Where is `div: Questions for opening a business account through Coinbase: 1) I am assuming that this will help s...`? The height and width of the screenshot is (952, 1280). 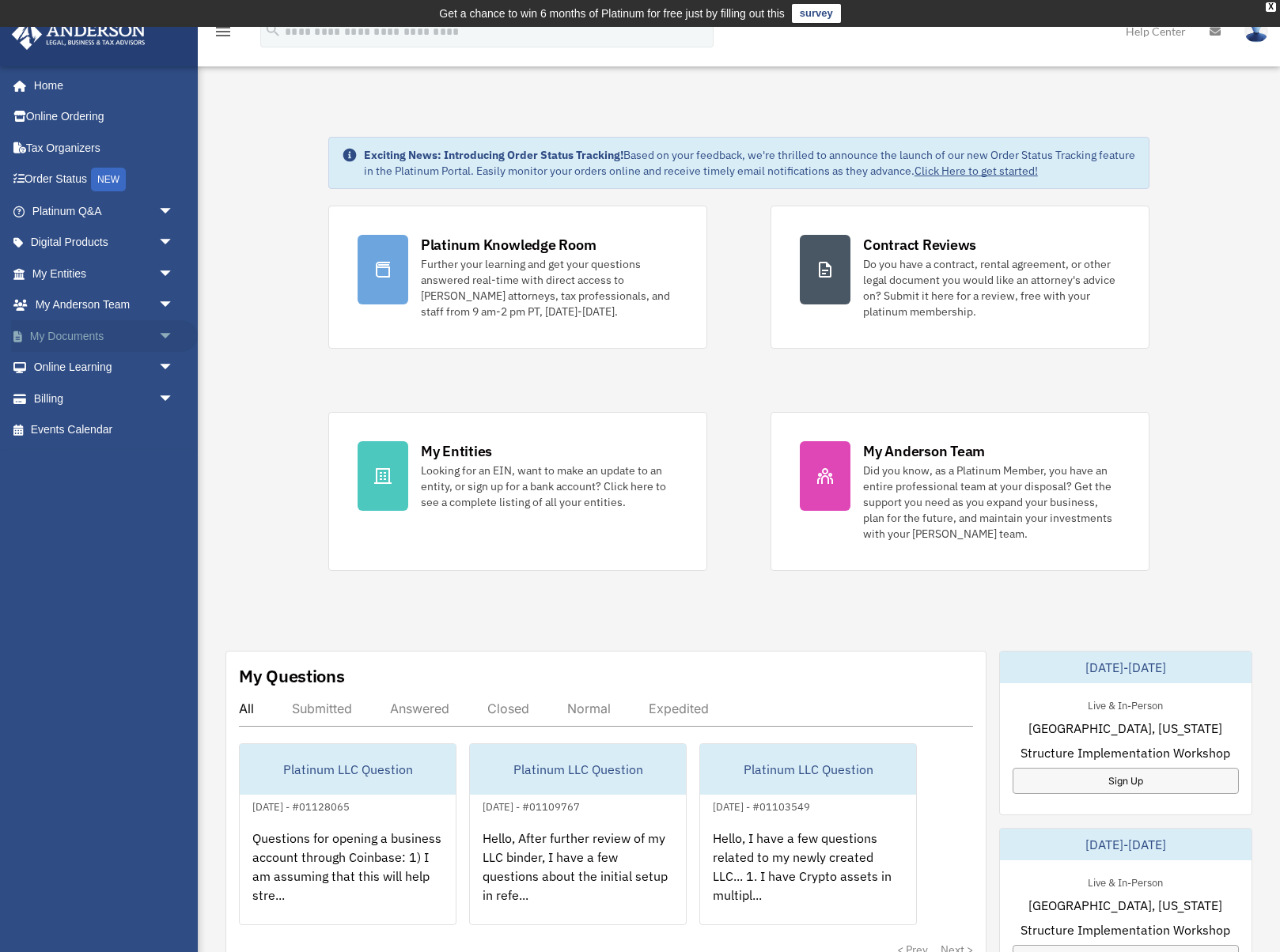 div: Questions for opening a business account through Coinbase: 1) I am assuming that this will help s... is located at coordinates (347, 878).